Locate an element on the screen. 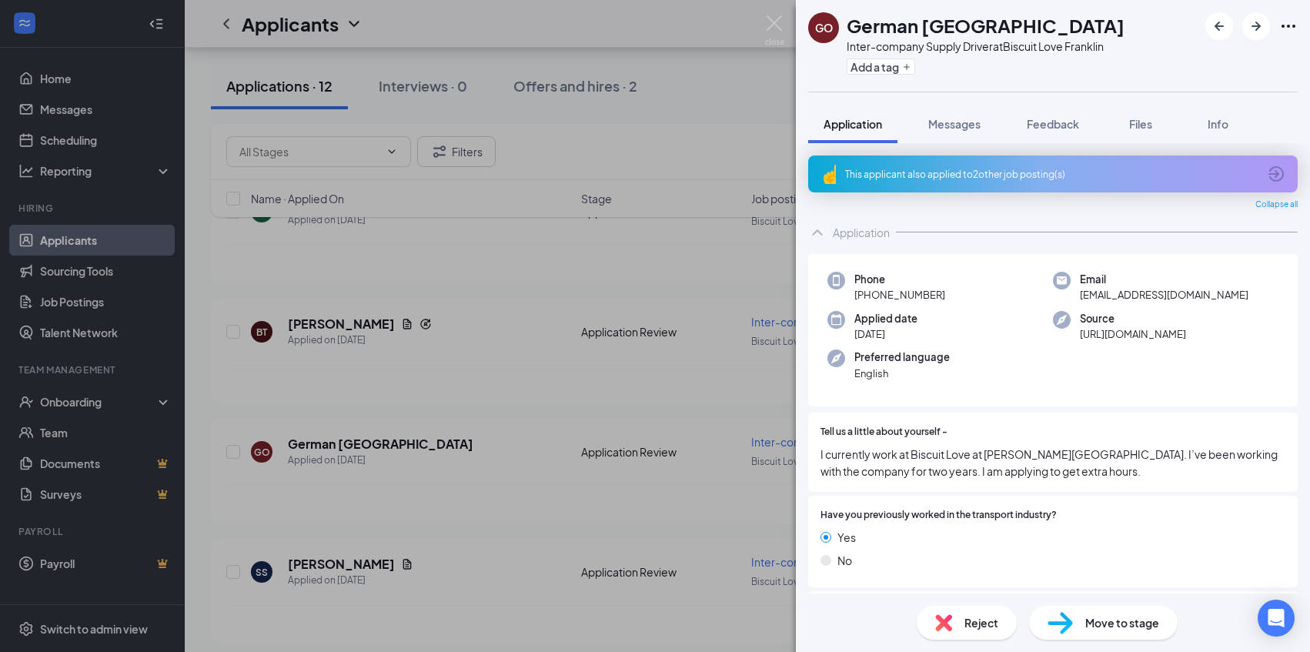 This screenshot has width=1310, height=652. span: English is located at coordinates (902, 373).